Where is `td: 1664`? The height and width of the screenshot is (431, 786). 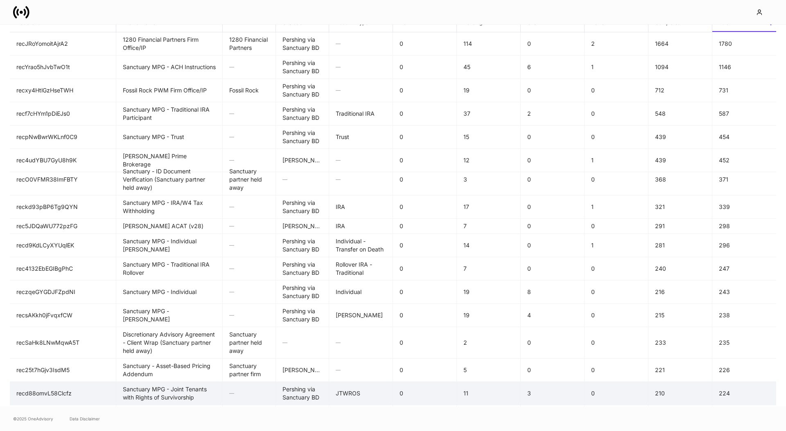 td: 1664 is located at coordinates (680, 44).